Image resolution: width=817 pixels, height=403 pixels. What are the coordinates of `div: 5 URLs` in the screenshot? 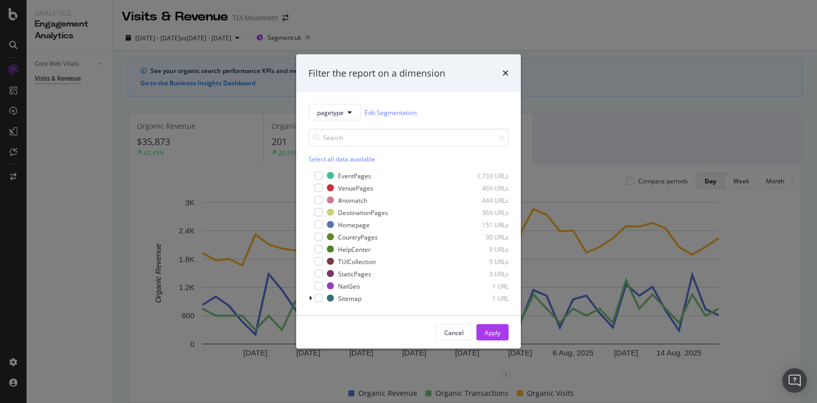 It's located at (484, 261).